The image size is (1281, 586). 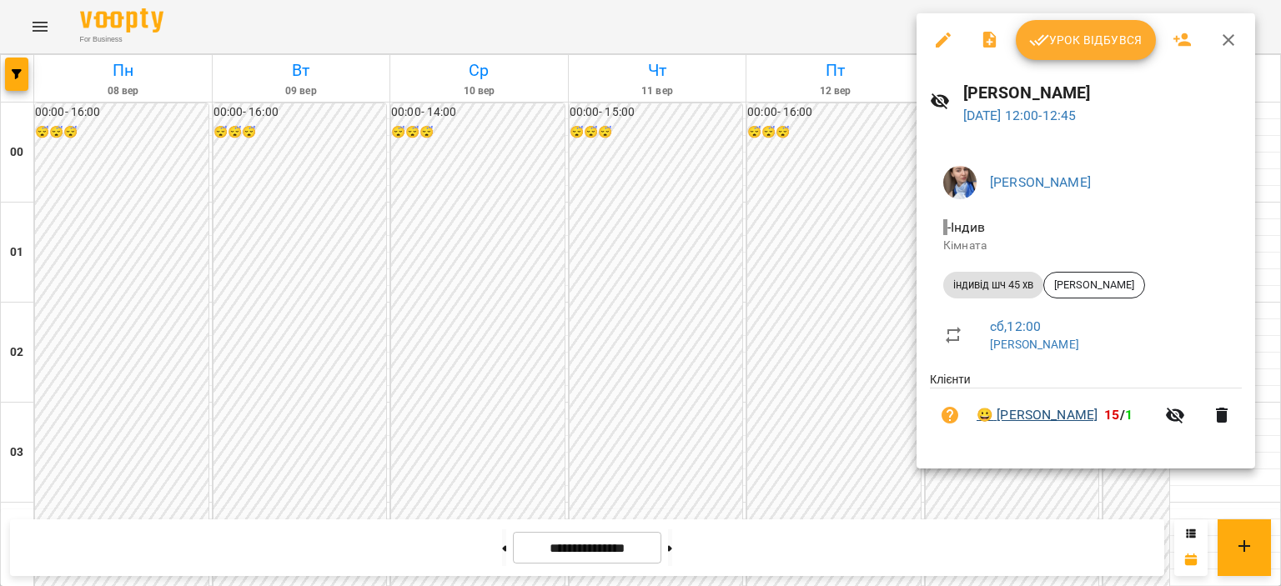 What do you see at coordinates (1086, 410) in the screenshot?
I see `ul: Клієнти` at bounding box center [1086, 410].